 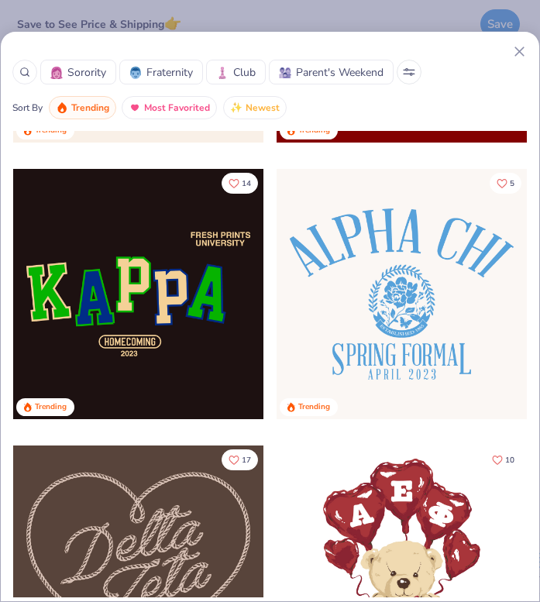 What do you see at coordinates (247, 184) in the screenshot?
I see `span: 14` at bounding box center [247, 184].